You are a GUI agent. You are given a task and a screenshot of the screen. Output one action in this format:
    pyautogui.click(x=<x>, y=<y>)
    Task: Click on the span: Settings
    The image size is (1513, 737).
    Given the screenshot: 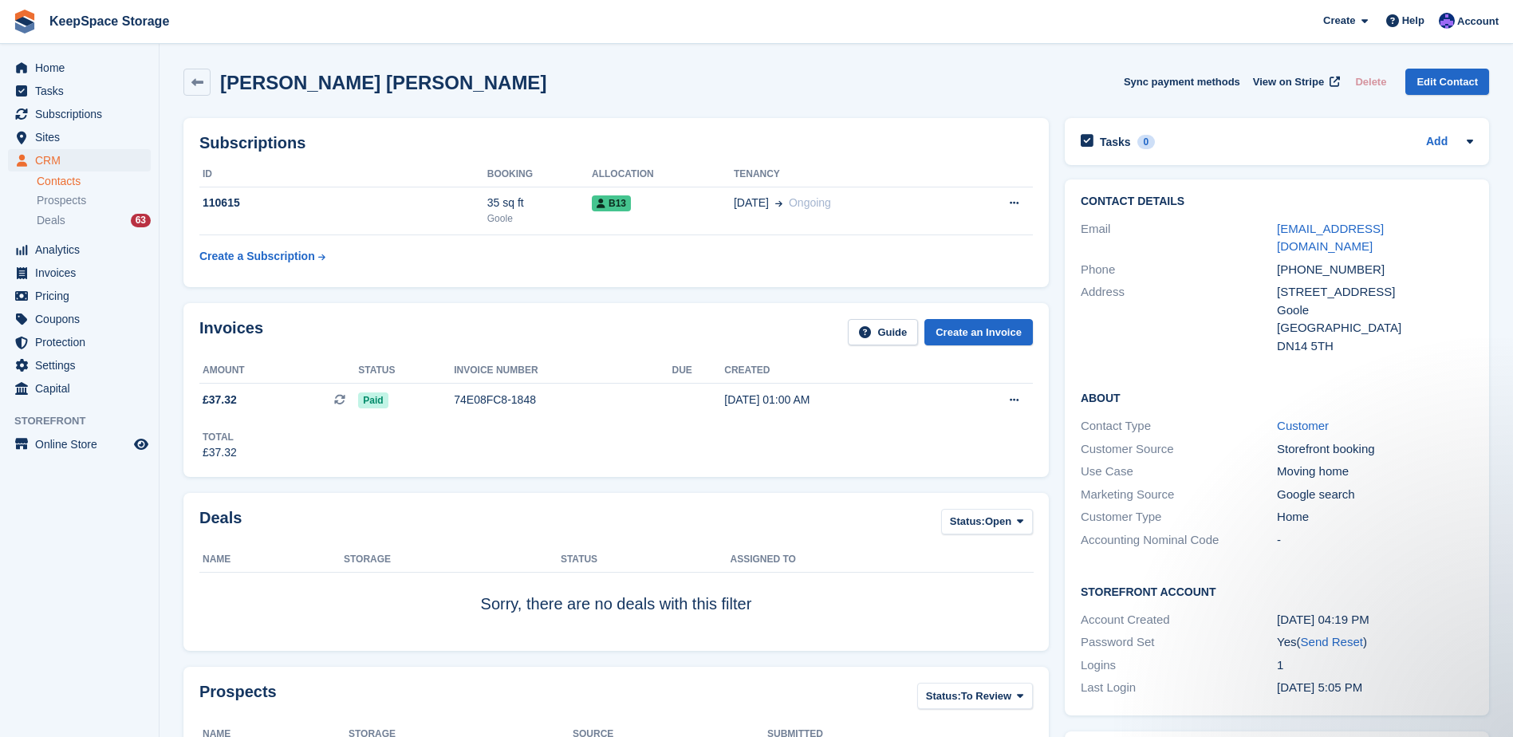 What is the action you would take?
    pyautogui.click(x=83, y=365)
    